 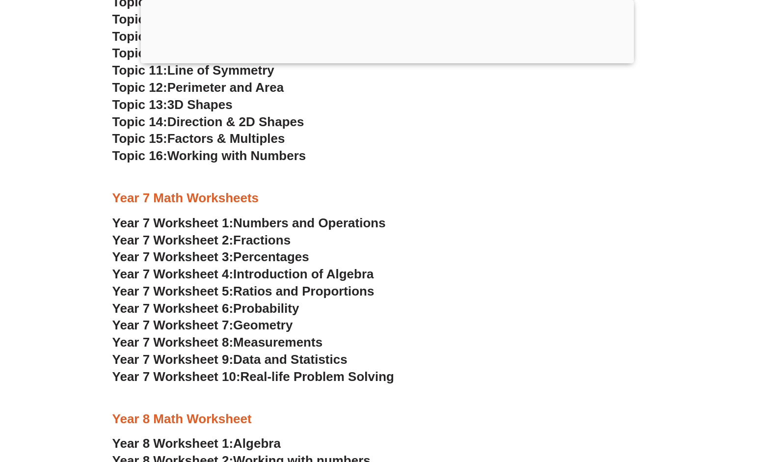 I want to click on span: Introduction of Algebra, so click(x=303, y=274).